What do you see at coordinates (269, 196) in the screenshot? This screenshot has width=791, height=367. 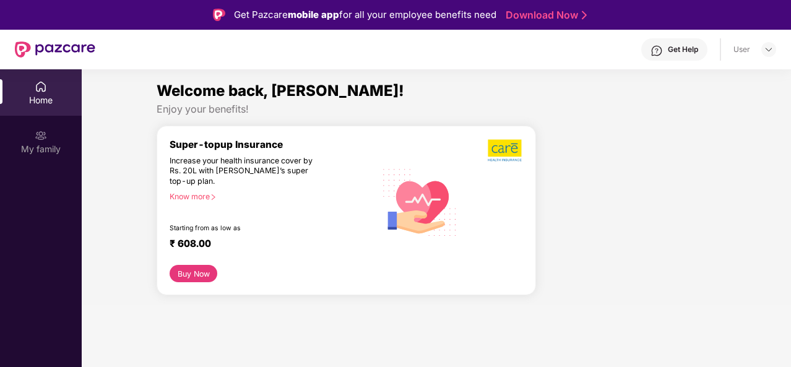 I see `div: Know more` at bounding box center [269, 196].